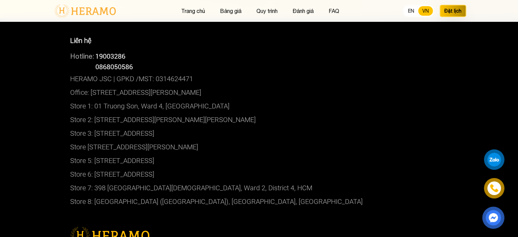 The width and height of the screenshot is (518, 237). Describe the element at coordinates (230, 11) in the screenshot. I see `button: Bảng giá` at that location.